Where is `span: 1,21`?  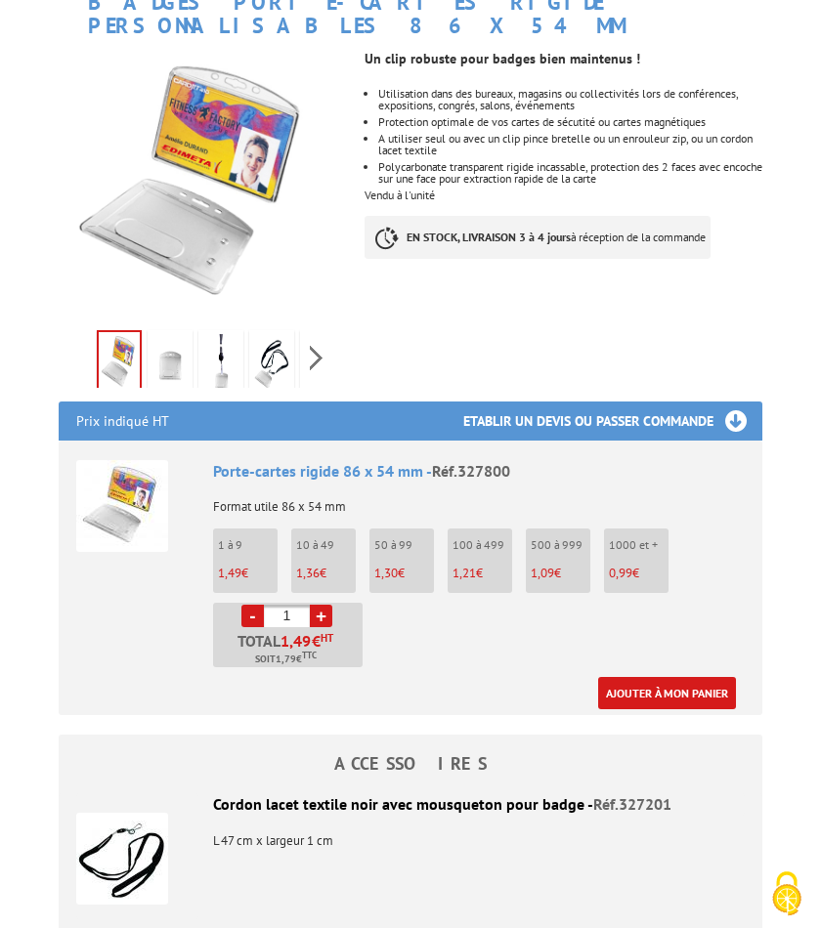 span: 1,21 is located at coordinates (464, 573).